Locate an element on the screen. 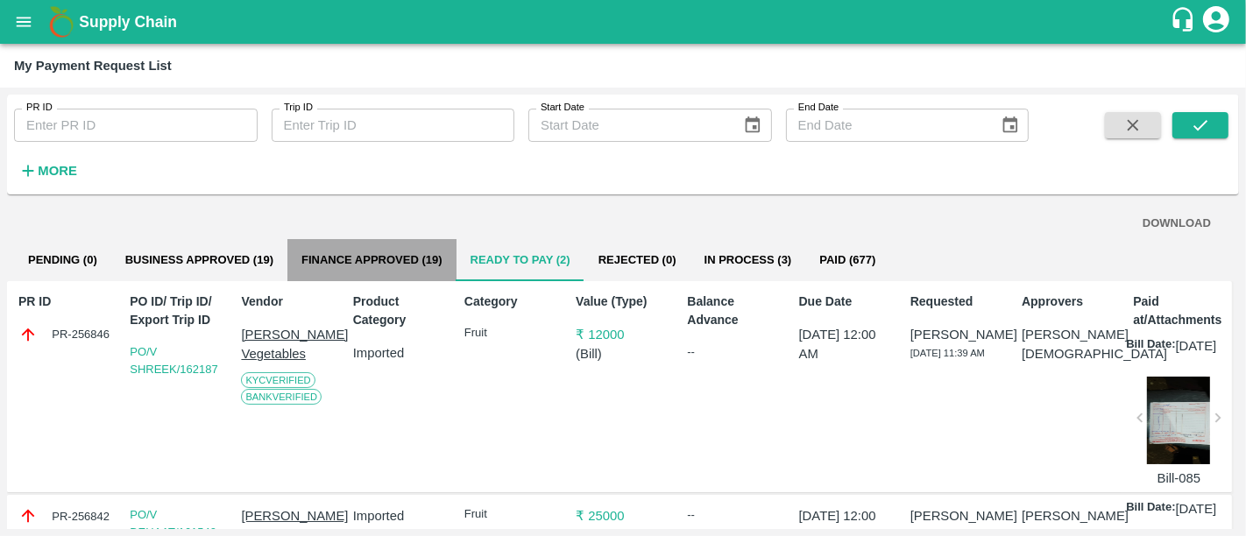  button: Ready To Pay (2) is located at coordinates (521, 260).